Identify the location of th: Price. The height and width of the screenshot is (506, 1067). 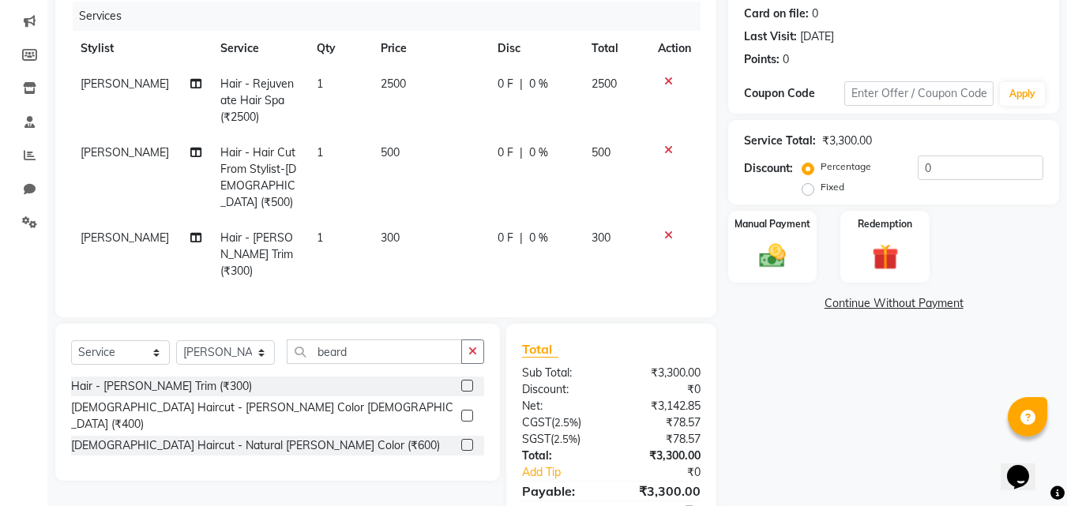
(430, 48).